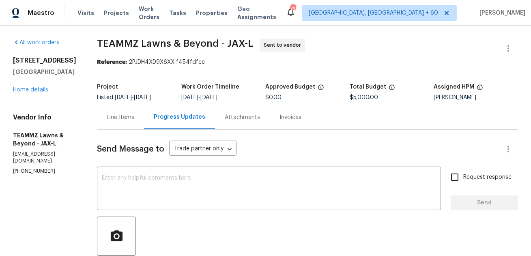 This screenshot has height=256, width=531. Describe the element at coordinates (480, 89) in the screenshot. I see `span: The hpm assigned to this work order.` at that location.